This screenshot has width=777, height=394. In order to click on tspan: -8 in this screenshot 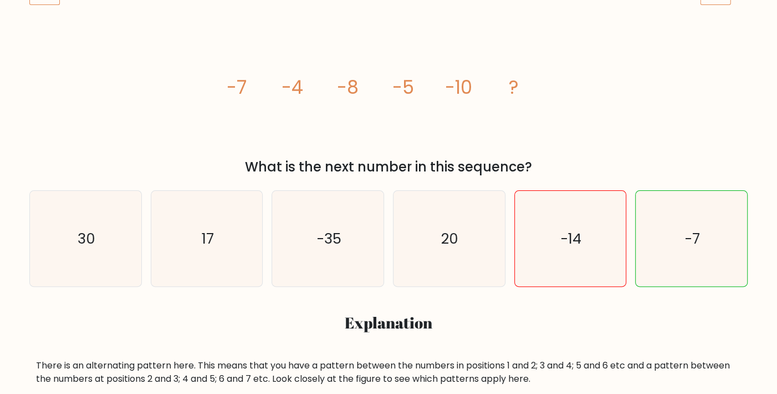, I will do `click(348, 87)`.